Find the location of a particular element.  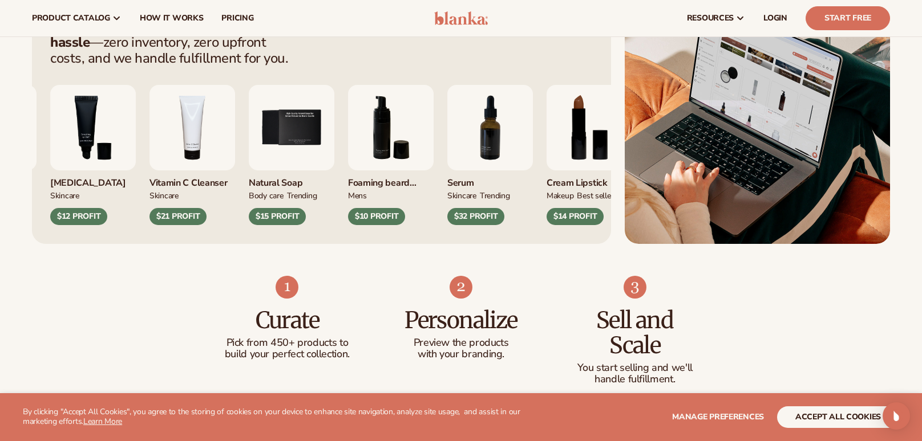

div: $15 PROFIT is located at coordinates (277, 217).